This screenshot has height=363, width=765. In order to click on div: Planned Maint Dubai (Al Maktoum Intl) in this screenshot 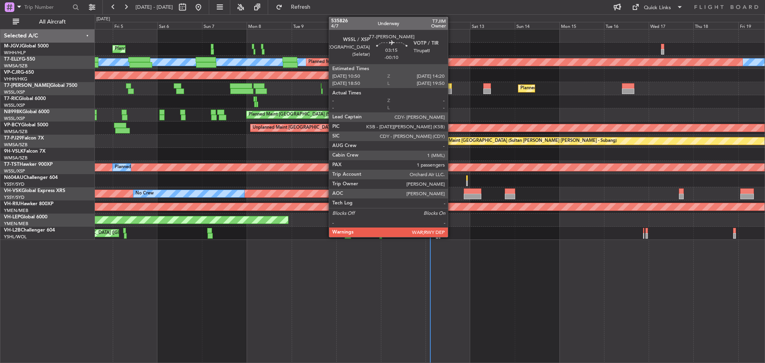, I will do `click(429, 88)`.